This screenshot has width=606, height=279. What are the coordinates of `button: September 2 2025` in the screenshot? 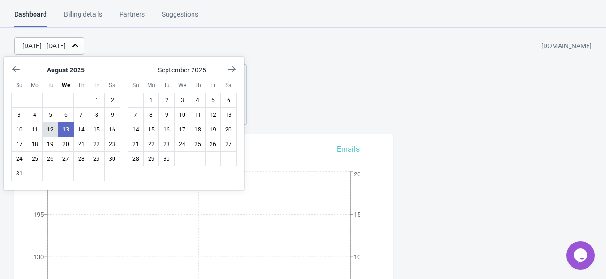 It's located at (166, 100).